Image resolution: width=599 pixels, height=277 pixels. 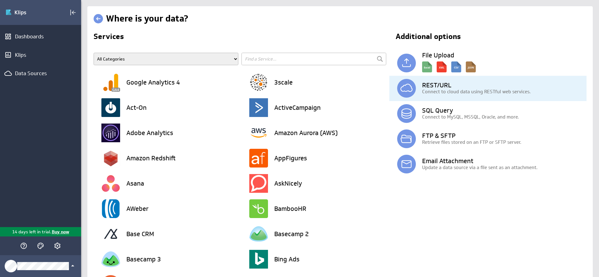 I want to click on img: image7632027720258204353.png, so click(x=111, y=158).